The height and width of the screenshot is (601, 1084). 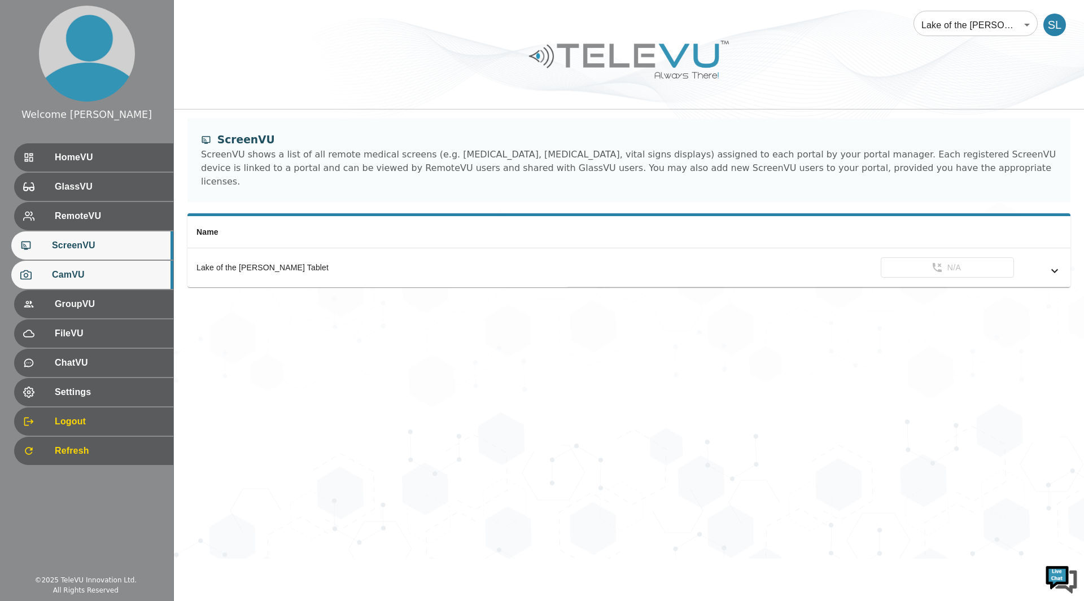 I want to click on span: Name, so click(x=207, y=232).